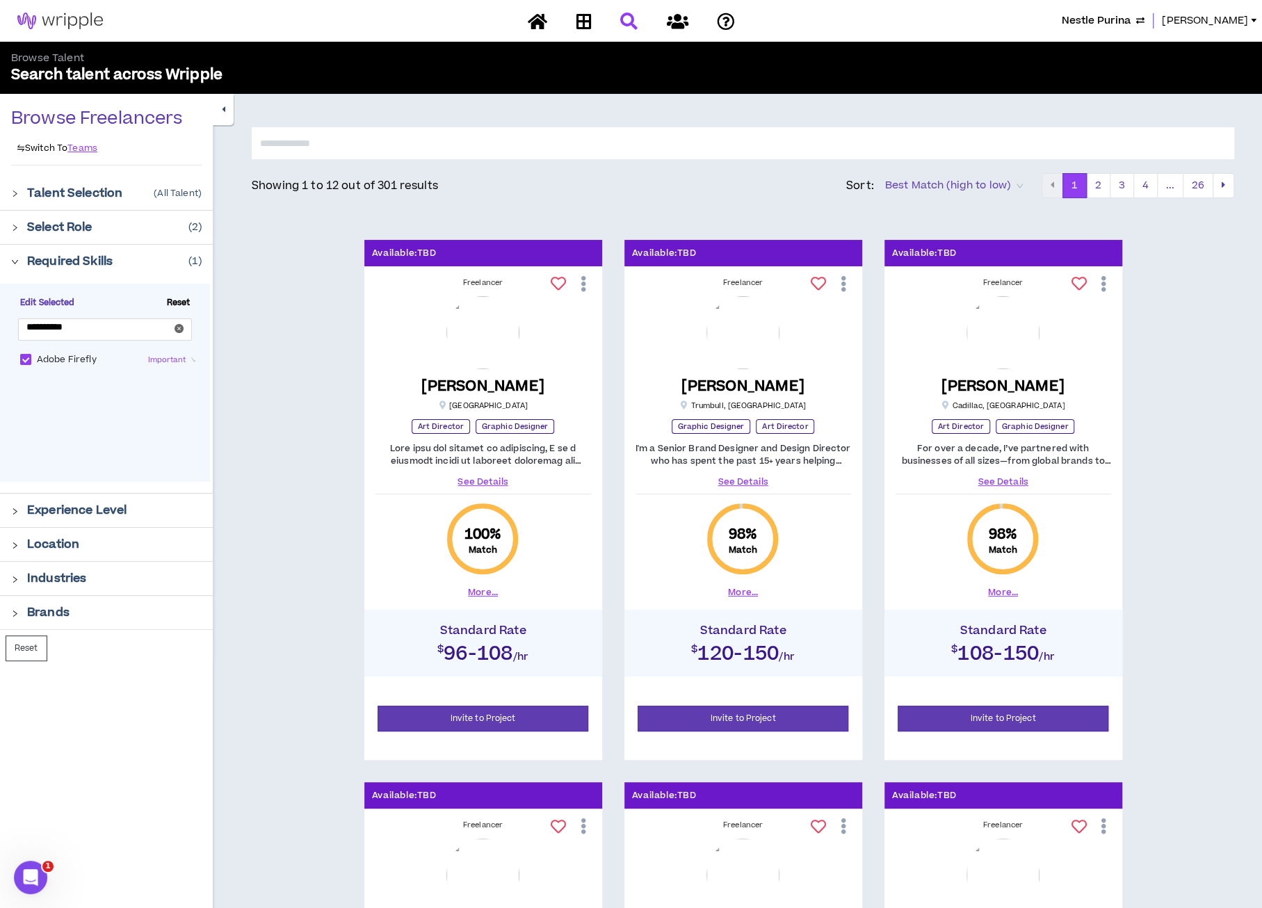  What do you see at coordinates (345, 186) in the screenshot?
I see `p: Showing 1 to 12 out of 301 results` at bounding box center [345, 186].